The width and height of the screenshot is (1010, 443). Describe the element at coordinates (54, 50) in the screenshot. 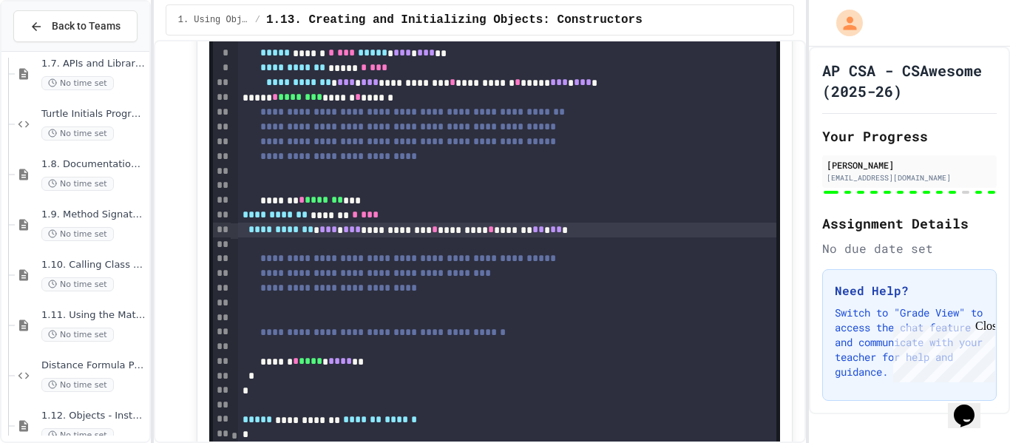

I see `div: Chat with us now!Close` at that location.